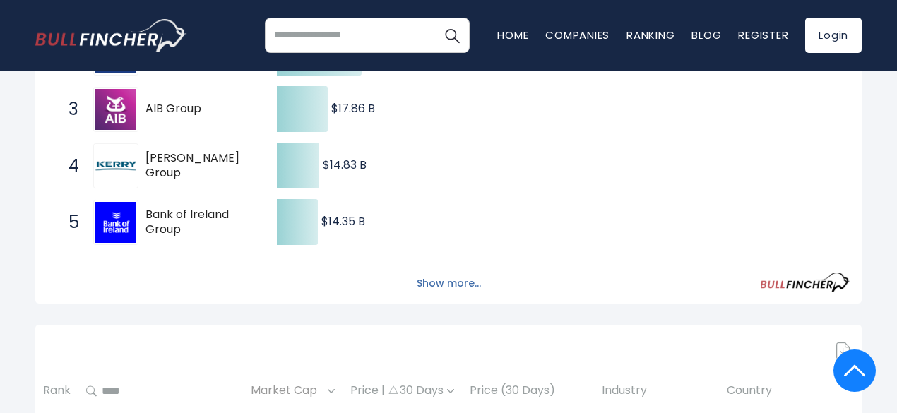 The height and width of the screenshot is (413, 897). What do you see at coordinates (656, 391) in the screenshot?
I see `th: Industry` at bounding box center [656, 391].